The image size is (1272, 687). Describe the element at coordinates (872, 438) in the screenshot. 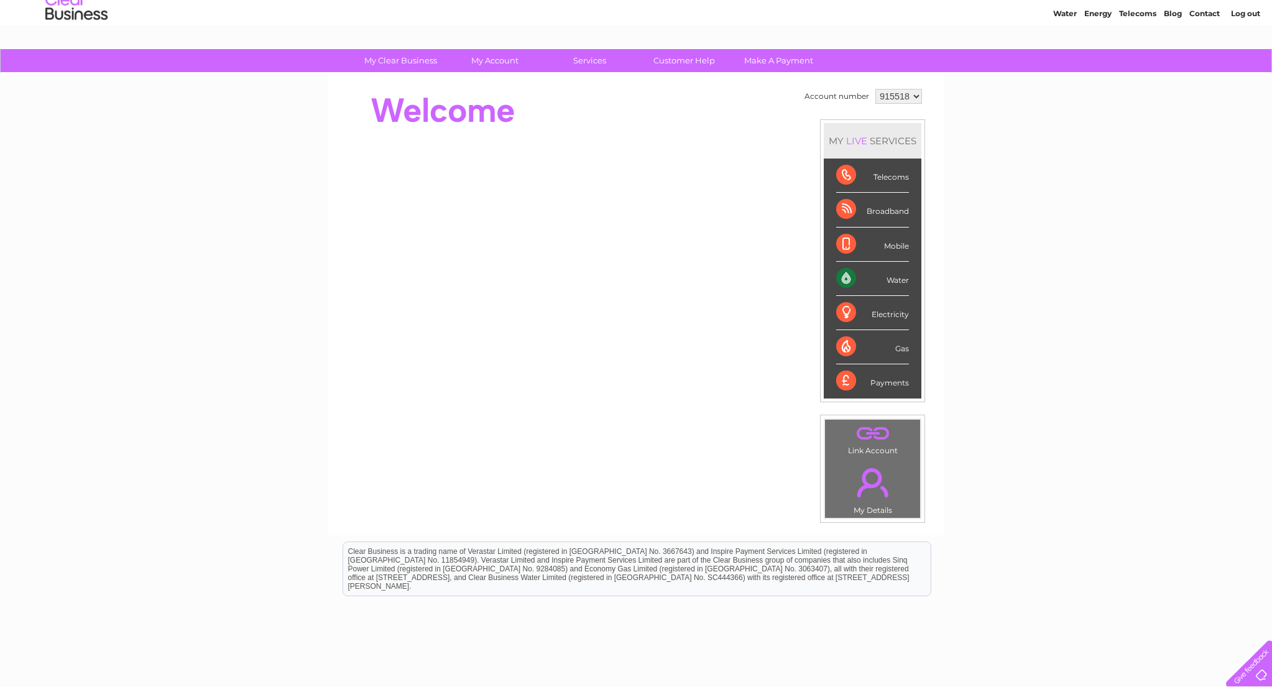

I see `td: Link Account` at that location.